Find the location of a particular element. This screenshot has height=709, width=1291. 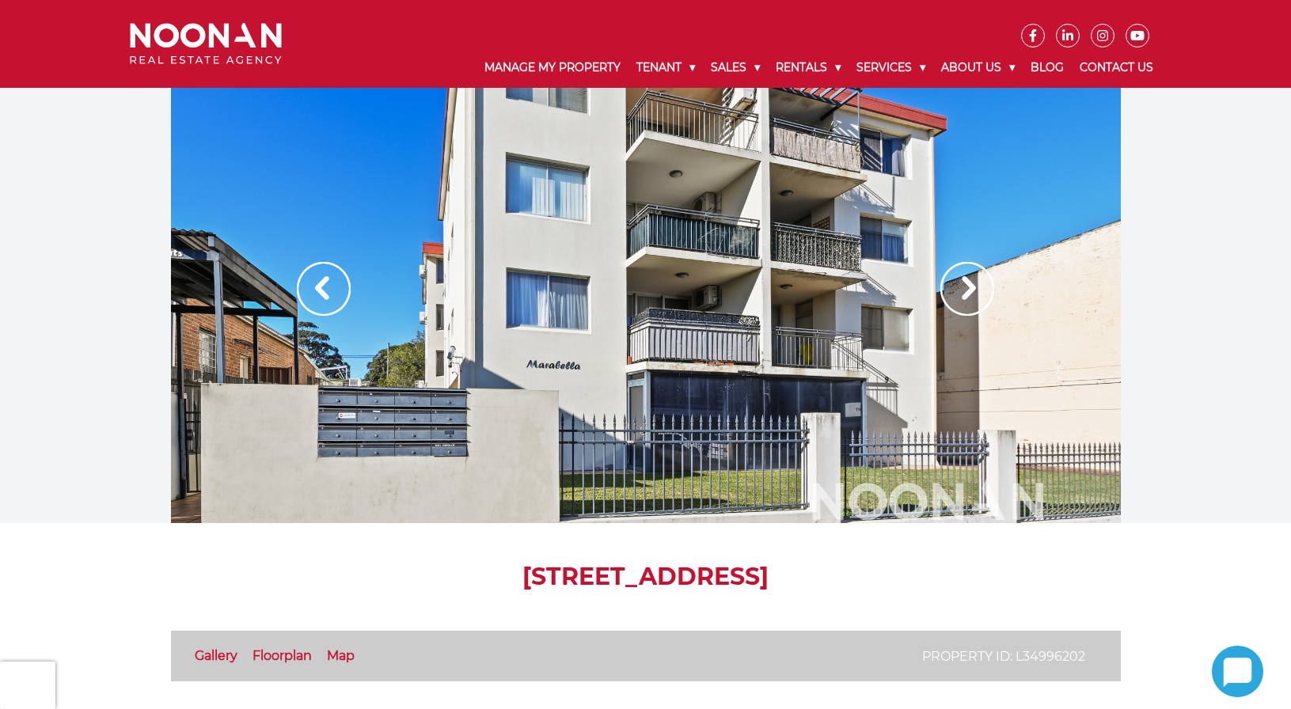

a: Contact Us is located at coordinates (1116, 67).